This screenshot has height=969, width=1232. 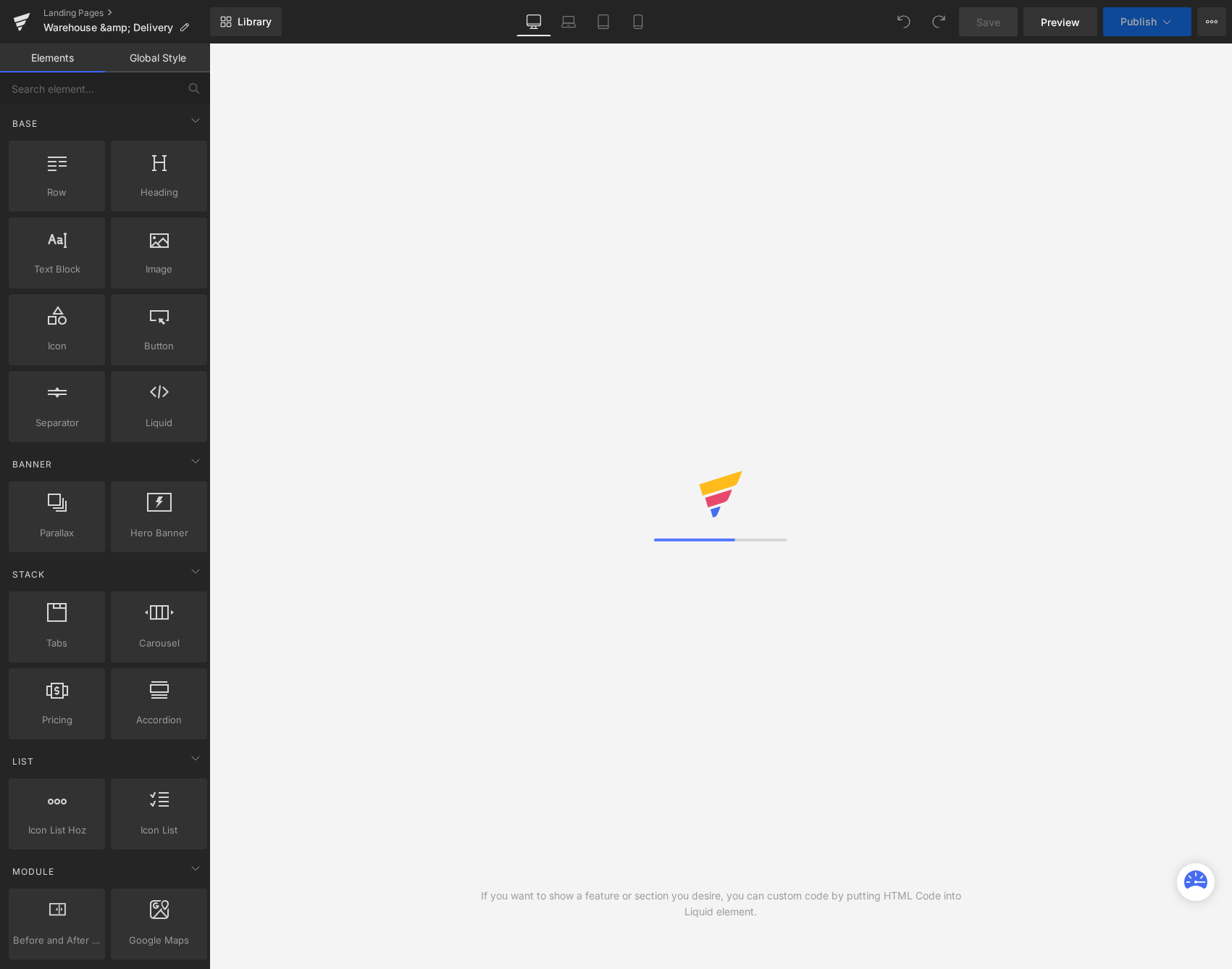 What do you see at coordinates (57, 720) in the screenshot?
I see `span: Pricing` at bounding box center [57, 720].